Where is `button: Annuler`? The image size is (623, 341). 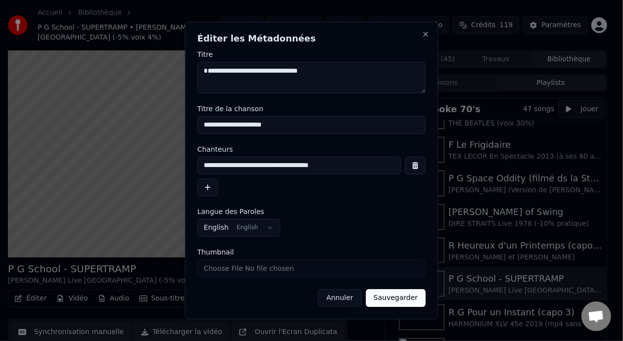
button: Annuler is located at coordinates (340, 298).